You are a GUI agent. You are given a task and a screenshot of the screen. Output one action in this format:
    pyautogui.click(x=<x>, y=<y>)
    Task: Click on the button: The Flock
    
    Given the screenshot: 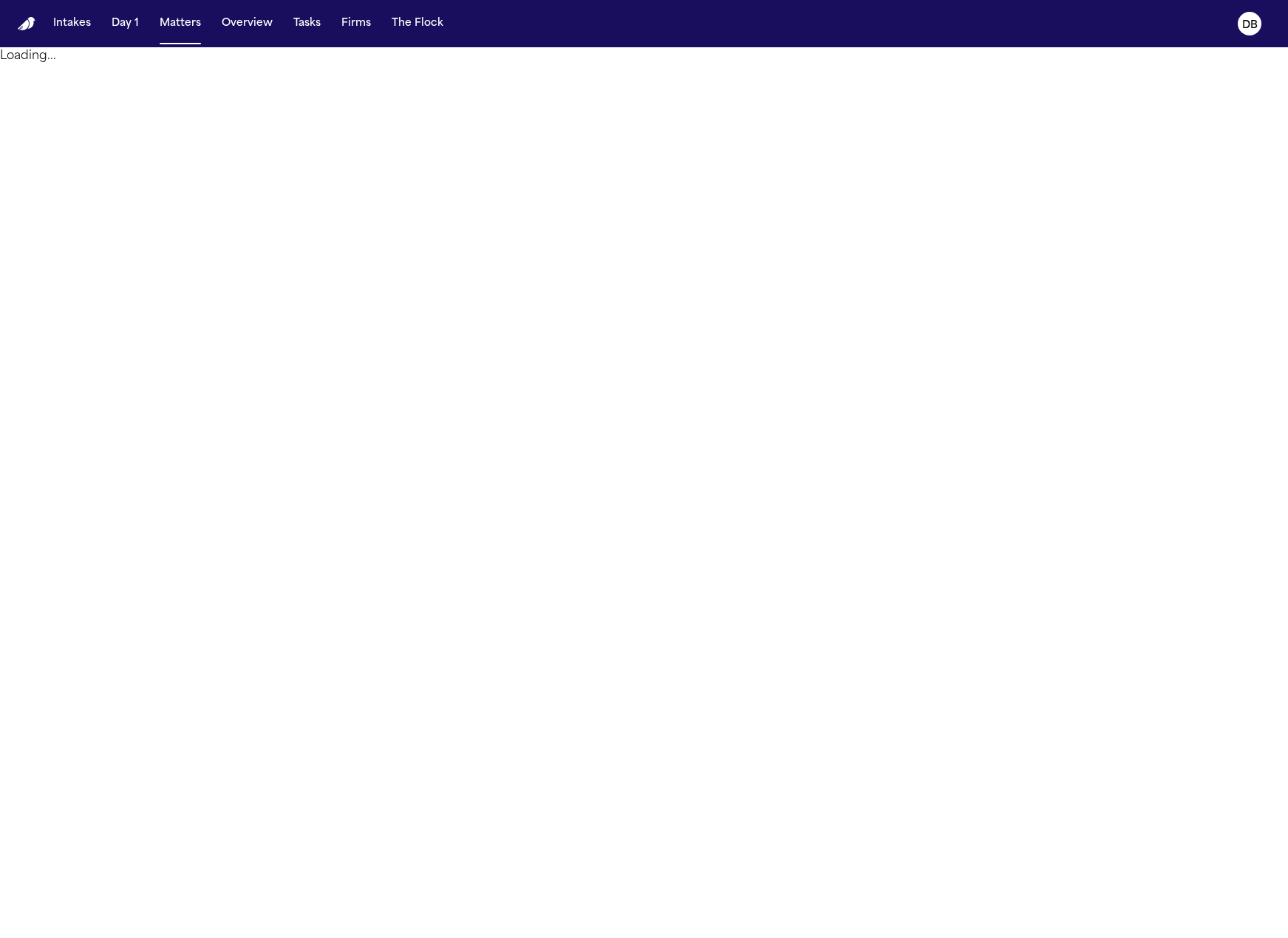 What is the action you would take?
    pyautogui.click(x=418, y=24)
    